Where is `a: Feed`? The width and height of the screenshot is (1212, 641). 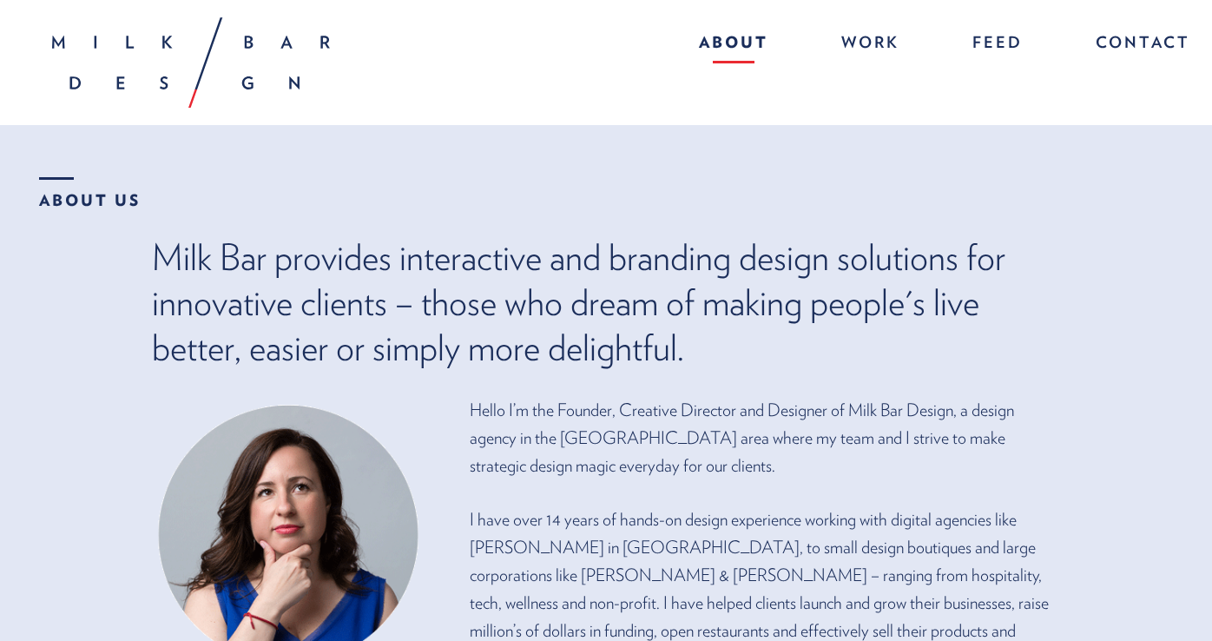 a: Feed is located at coordinates (998, 44).